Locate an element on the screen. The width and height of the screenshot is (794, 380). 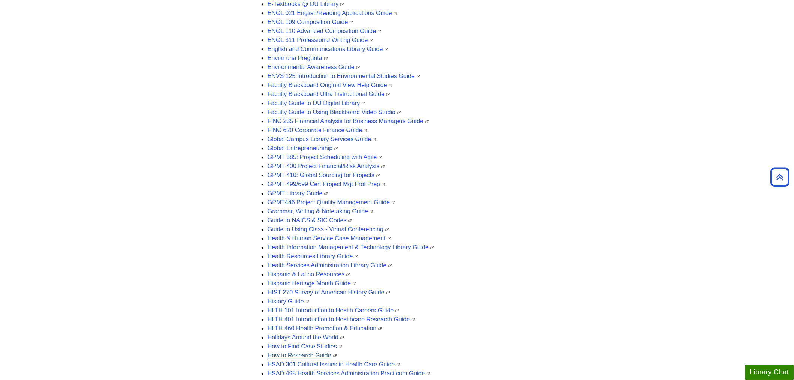
a: ENVS 125 Introduction to Environmental Studies Guide is located at coordinates (344, 76).